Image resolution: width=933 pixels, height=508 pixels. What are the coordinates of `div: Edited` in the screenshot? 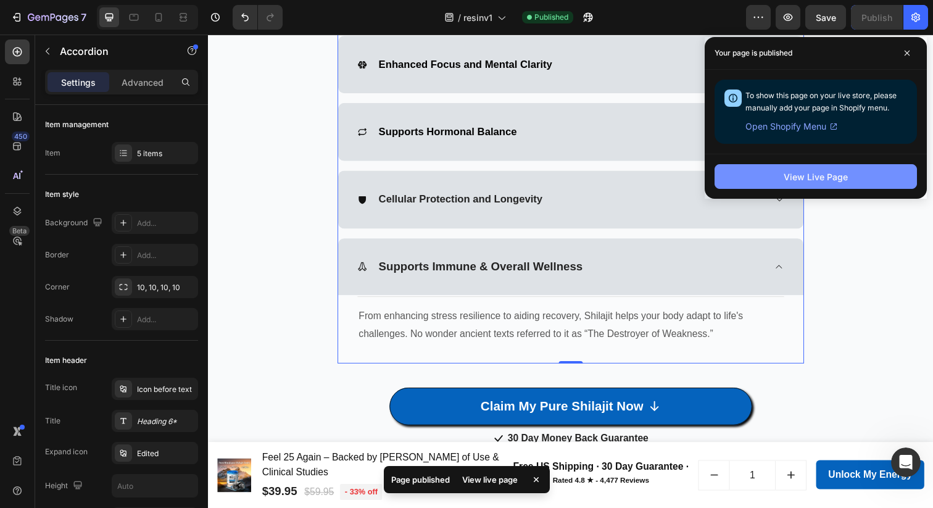 It's located at (166, 454).